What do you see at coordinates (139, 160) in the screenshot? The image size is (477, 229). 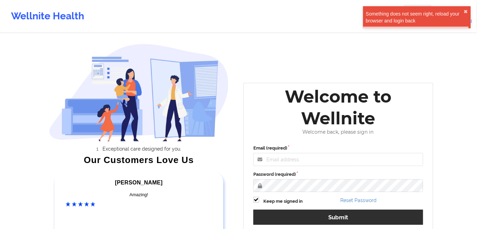 I see `div: Our Customers Love Us` at bounding box center [139, 160].